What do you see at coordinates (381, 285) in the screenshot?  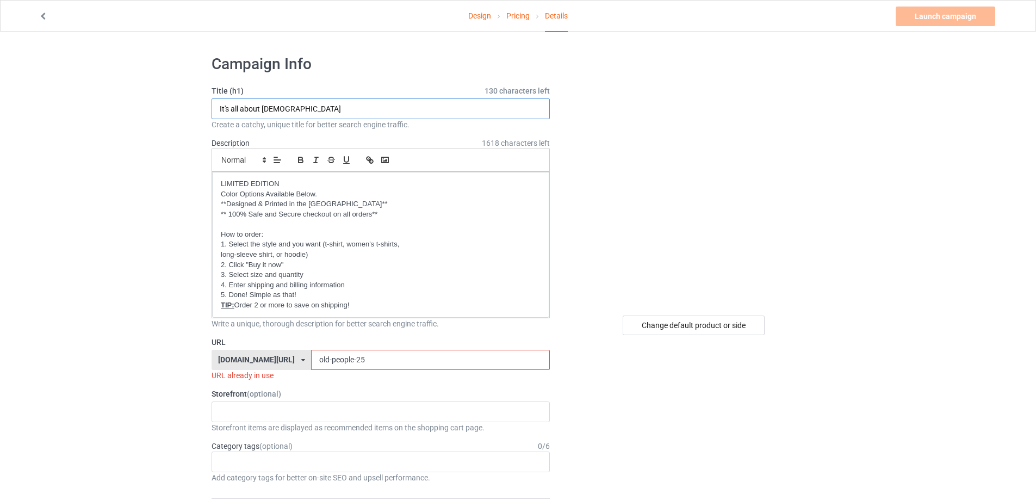 I see `p: 4. Enter shipping and billing information` at bounding box center [381, 285].